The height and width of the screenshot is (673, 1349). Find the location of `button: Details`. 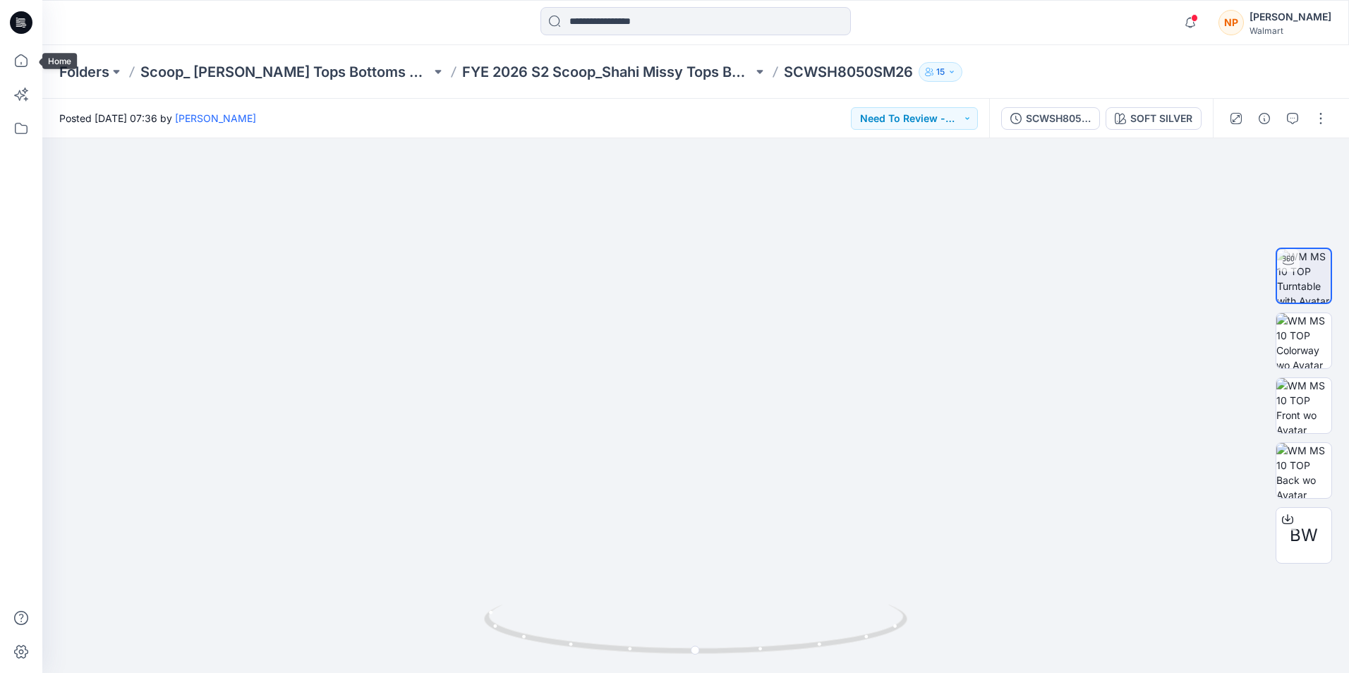

button: Details is located at coordinates (1265, 119).